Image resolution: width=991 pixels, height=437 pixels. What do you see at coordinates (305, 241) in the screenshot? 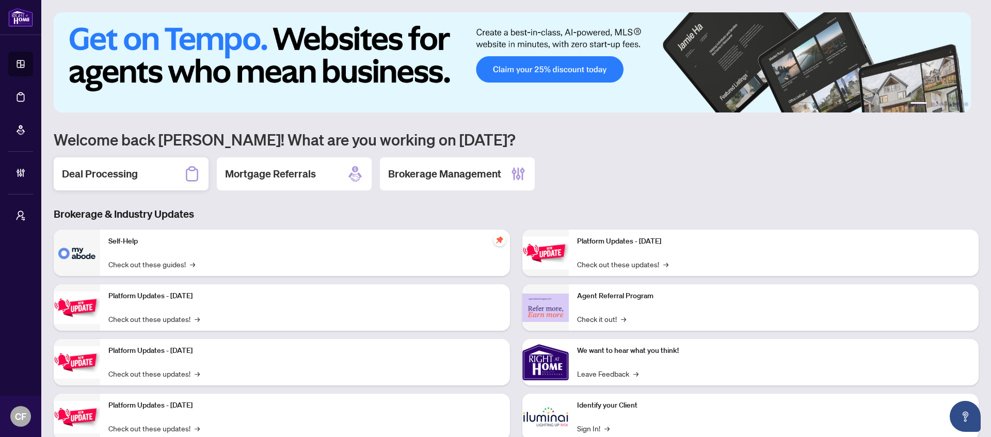
I see `p: Self-Help` at bounding box center [305, 241].